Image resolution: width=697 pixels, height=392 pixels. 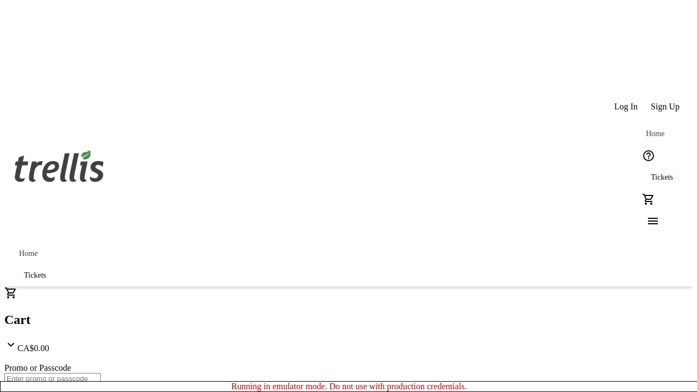 I want to click on button: Log In, so click(x=626, y=107).